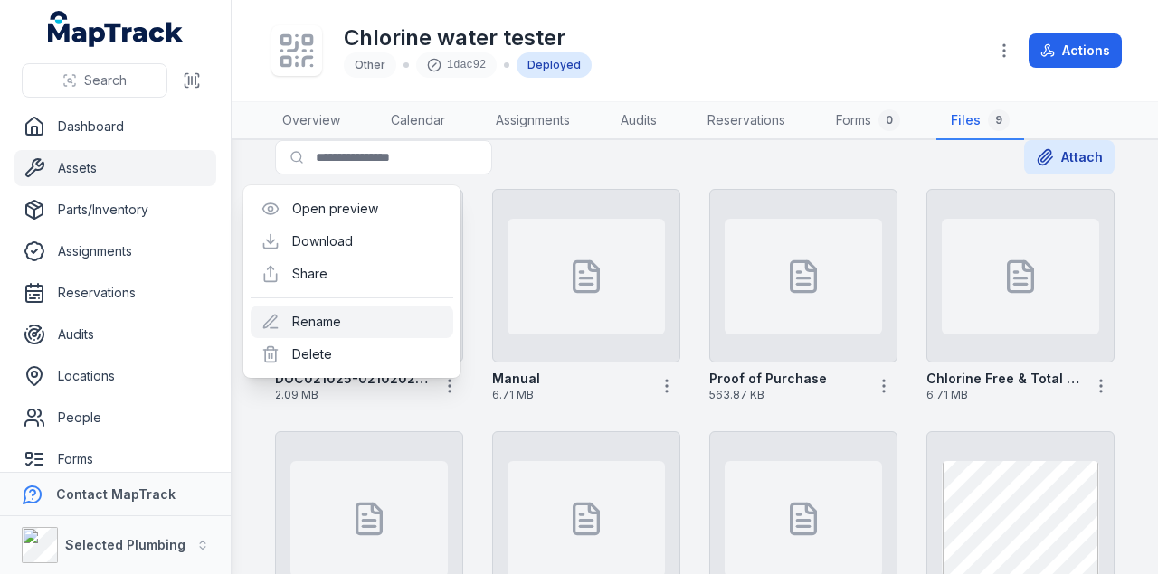 The height and width of the screenshot is (574, 1158). Describe the element at coordinates (115, 168) in the screenshot. I see `a: Assets` at that location.